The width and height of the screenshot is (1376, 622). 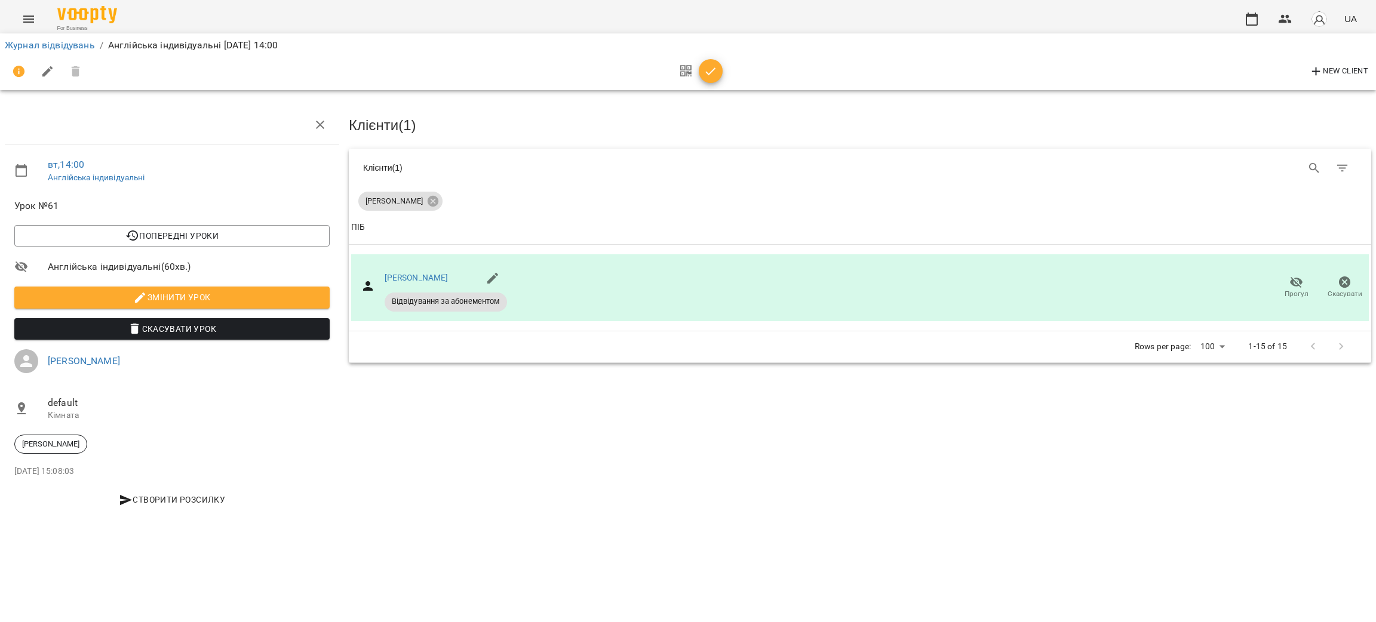 I want to click on span: UA, so click(x=1351, y=19).